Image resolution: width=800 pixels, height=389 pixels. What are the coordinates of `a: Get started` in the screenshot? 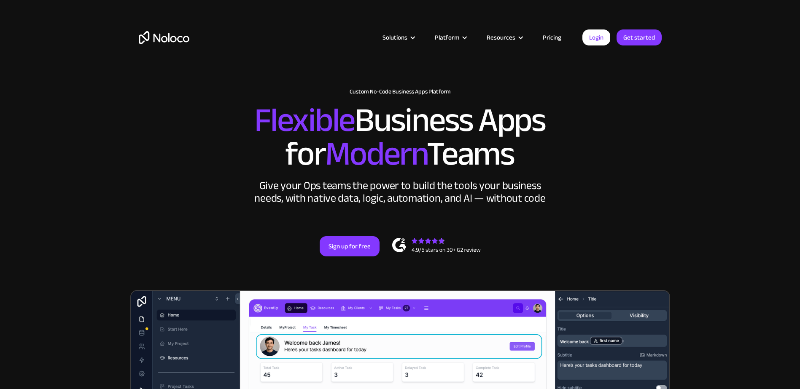 It's located at (639, 38).